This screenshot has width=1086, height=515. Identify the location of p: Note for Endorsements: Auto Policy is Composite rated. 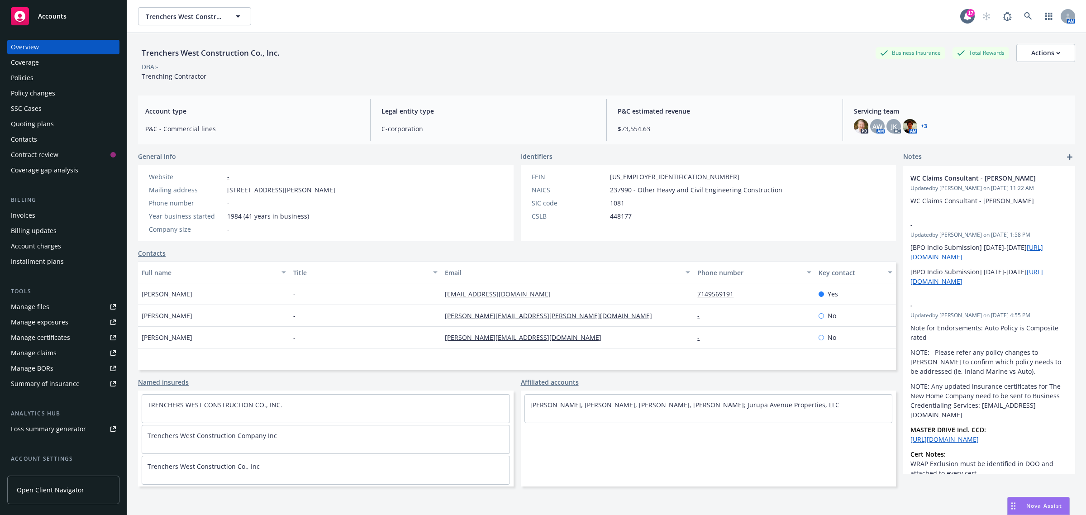
(989, 333).